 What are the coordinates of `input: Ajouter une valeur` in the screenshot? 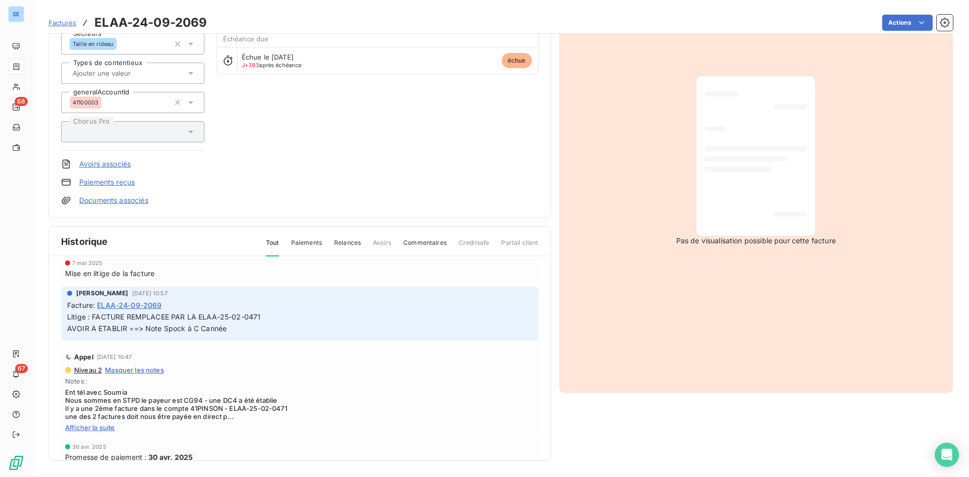 It's located at (122, 73).